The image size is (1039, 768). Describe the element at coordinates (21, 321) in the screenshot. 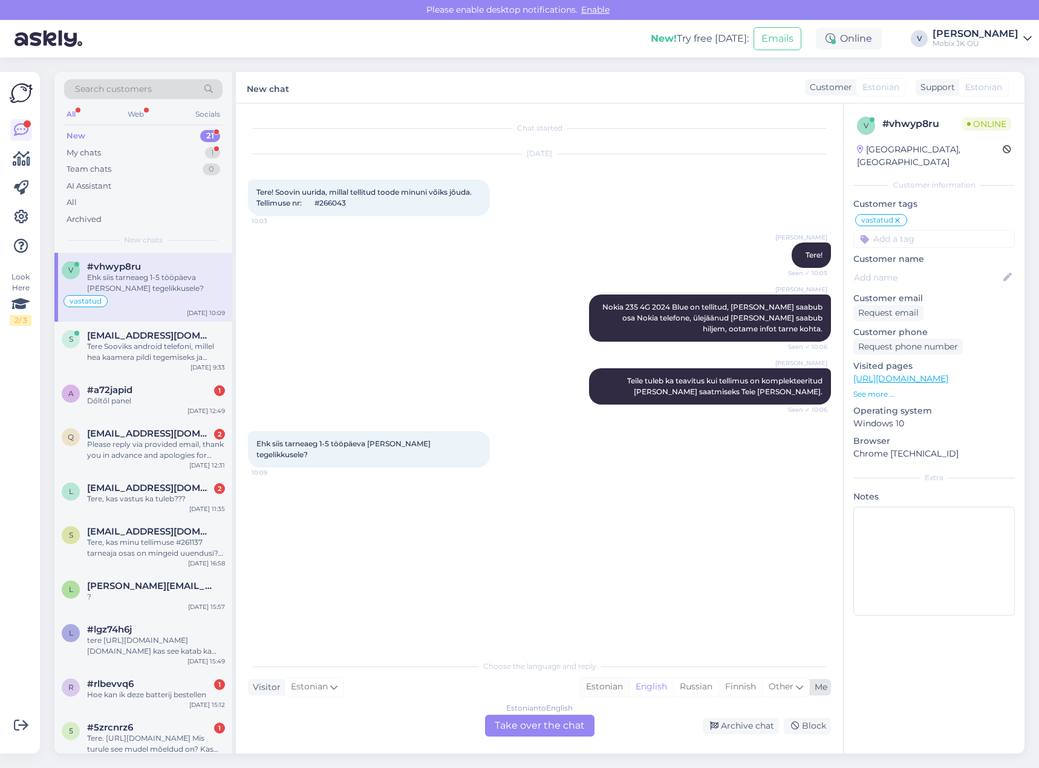

I see `div: 2 / 3` at that location.